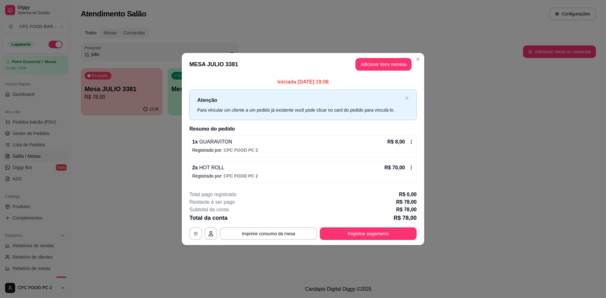 The image size is (606, 298). I want to click on h2: Resumo do pedido, so click(303, 129).